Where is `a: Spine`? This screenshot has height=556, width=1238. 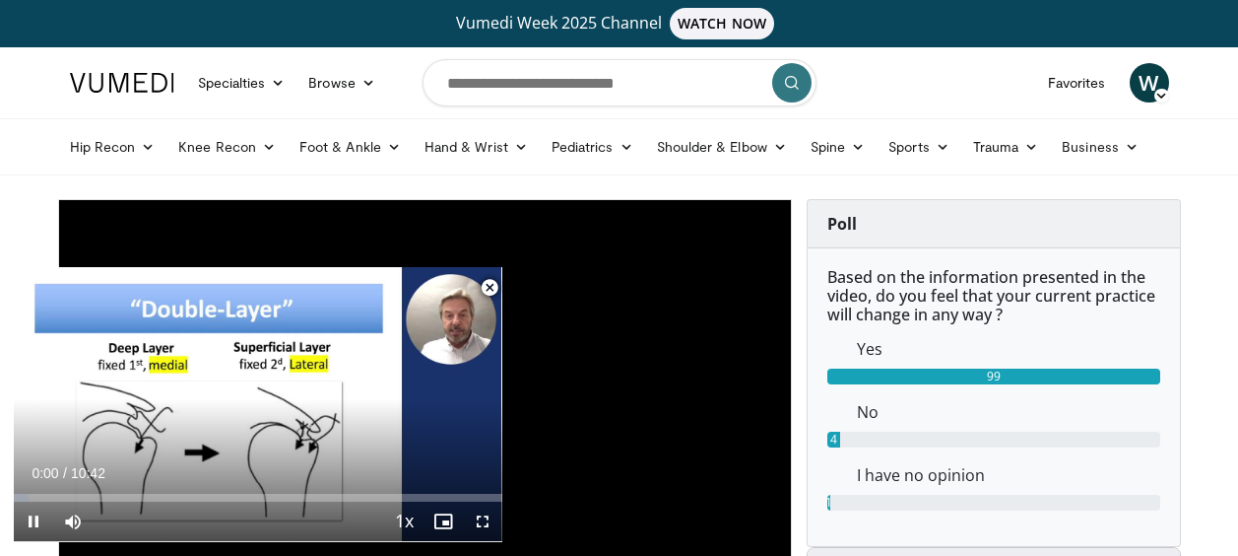 a: Spine is located at coordinates (837, 147).